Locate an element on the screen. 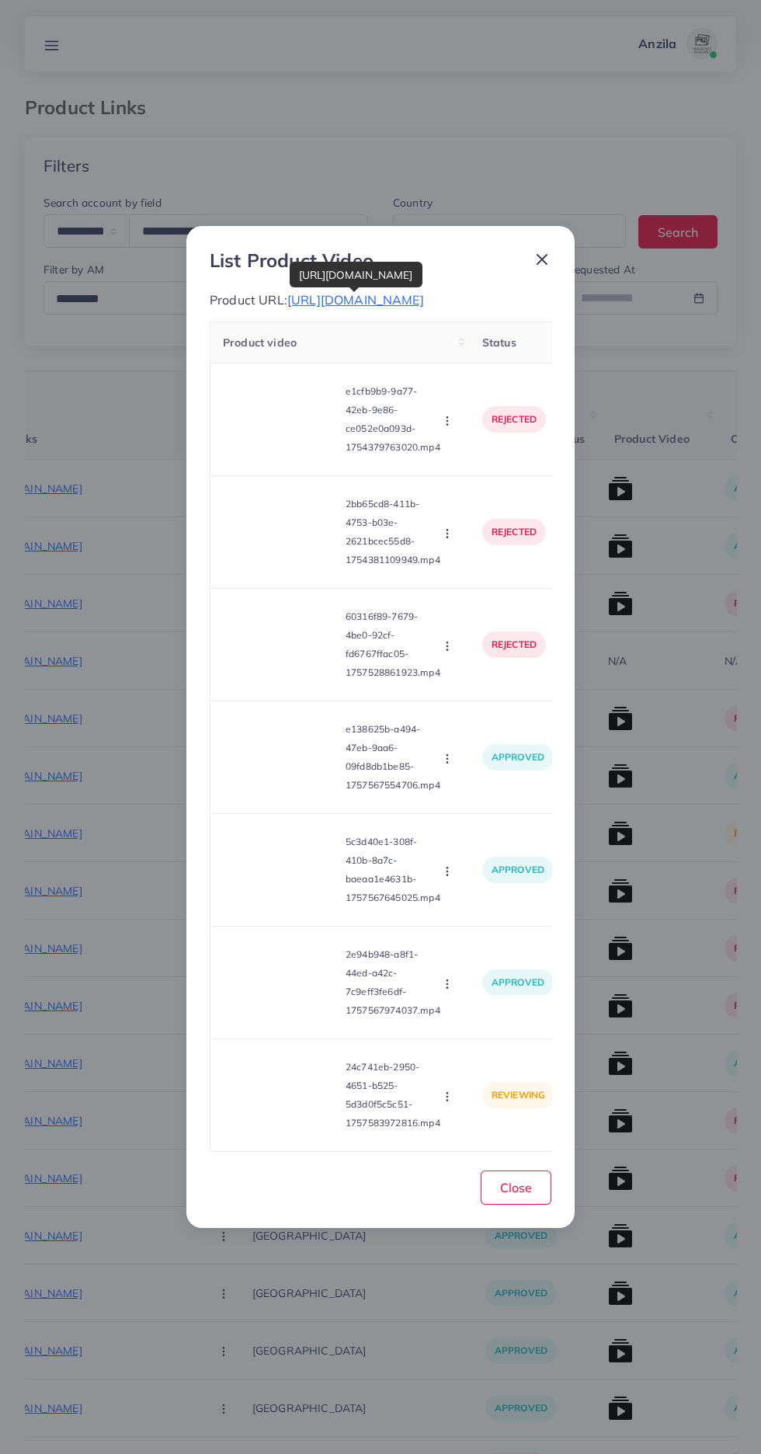  span: Close is located at coordinates (516, 1188).